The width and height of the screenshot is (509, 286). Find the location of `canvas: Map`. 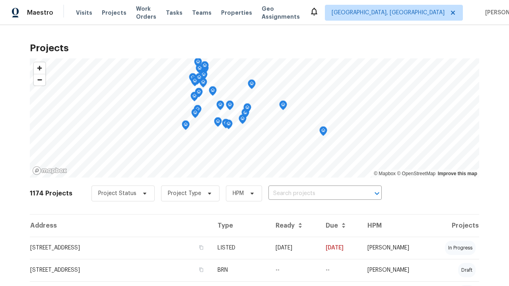

canvas: Map is located at coordinates (255, 118).